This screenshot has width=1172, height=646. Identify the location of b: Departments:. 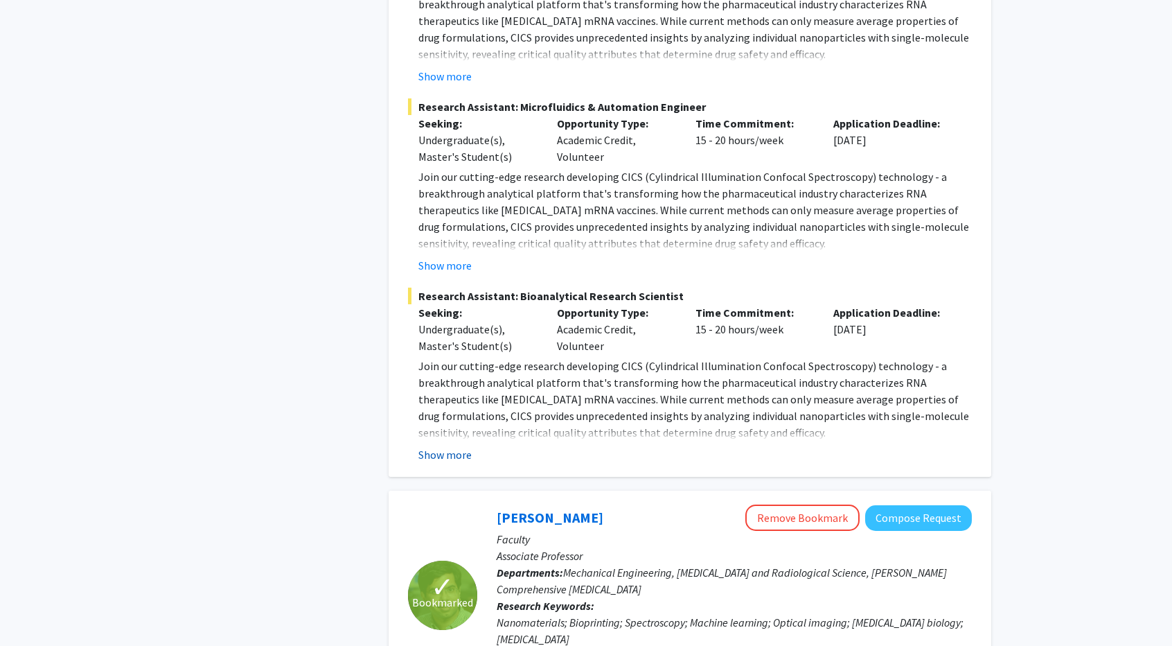
(530, 572).